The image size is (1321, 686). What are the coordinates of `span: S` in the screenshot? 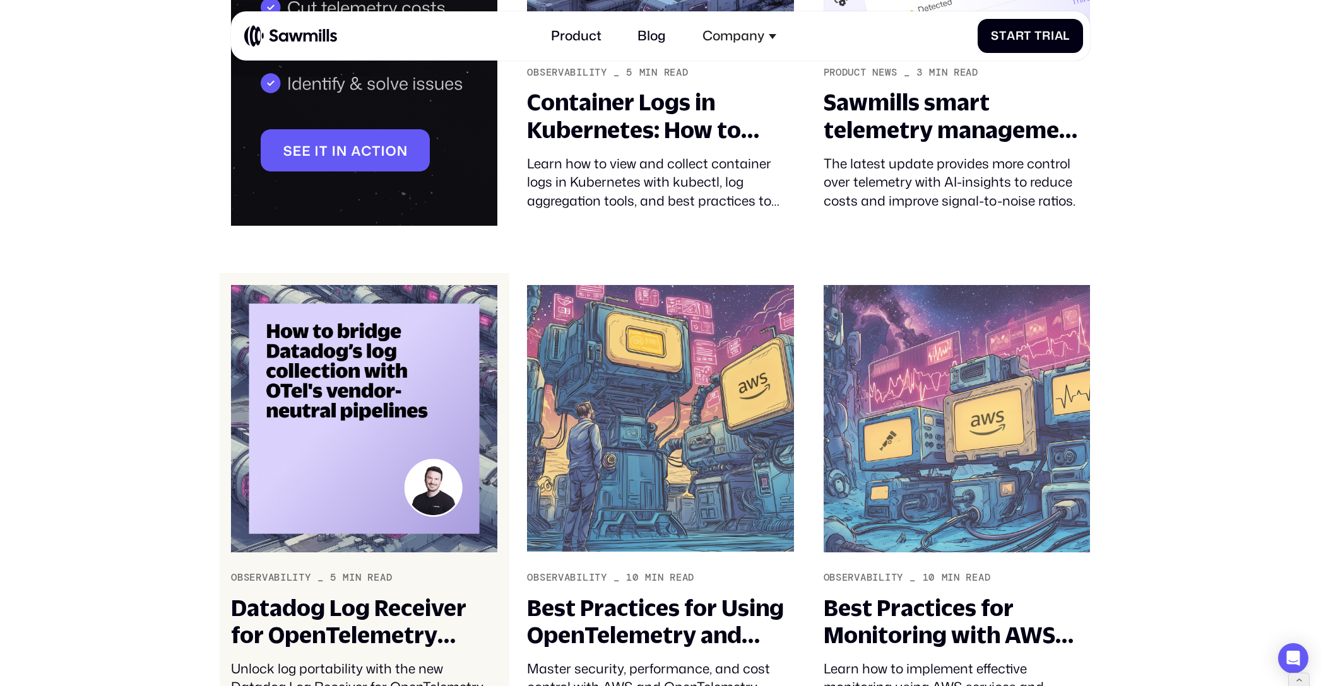 It's located at (994, 36).